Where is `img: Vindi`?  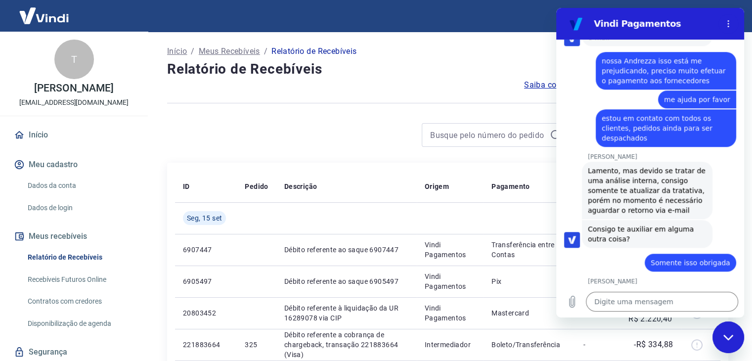
img: Vindi is located at coordinates (44, 15).